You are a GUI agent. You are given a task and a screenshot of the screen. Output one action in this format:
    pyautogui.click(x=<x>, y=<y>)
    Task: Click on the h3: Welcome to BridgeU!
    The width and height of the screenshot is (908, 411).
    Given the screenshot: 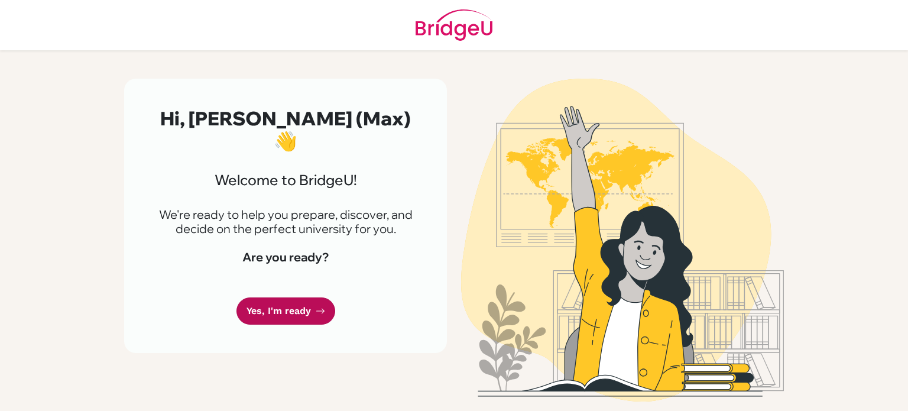 What is the action you would take?
    pyautogui.click(x=286, y=180)
    